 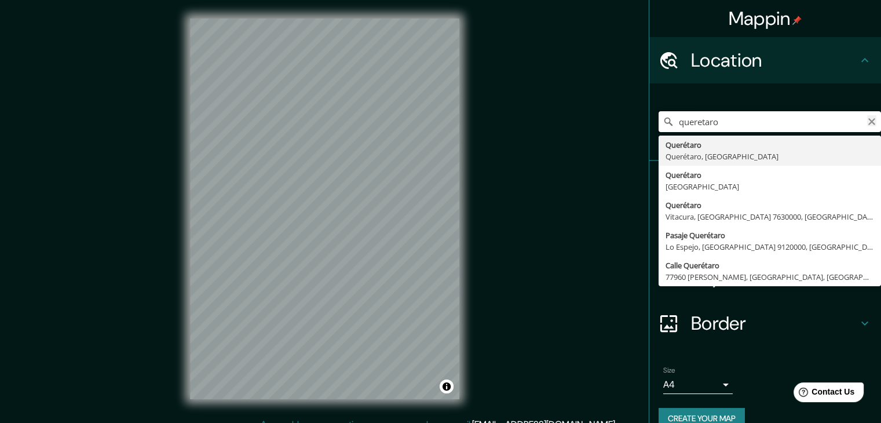 I want to click on button: Toggle attribution, so click(x=446, y=386).